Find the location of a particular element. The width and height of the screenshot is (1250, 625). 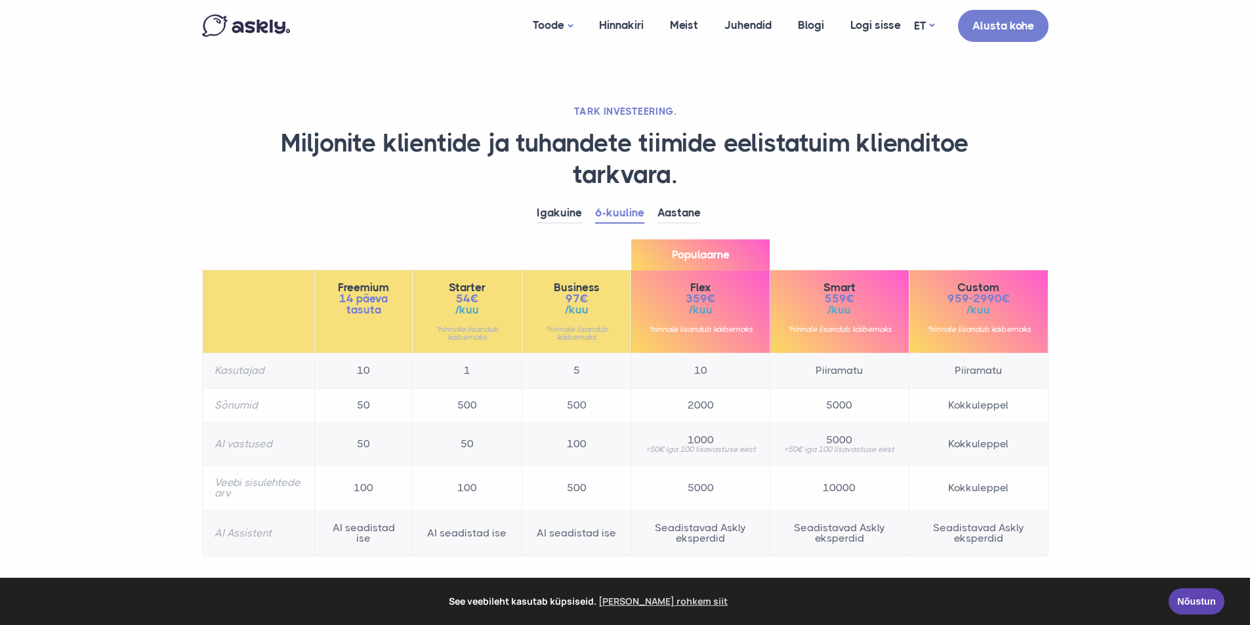

span: Populaarne is located at coordinates (700, 255).